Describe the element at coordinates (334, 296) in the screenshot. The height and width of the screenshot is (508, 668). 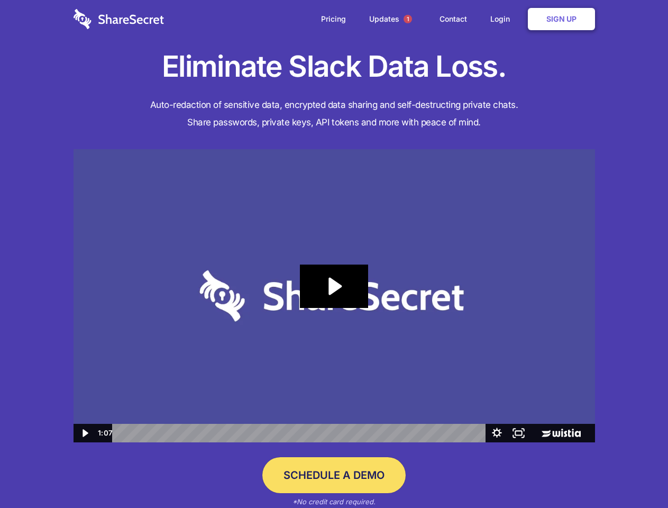
I see `img: Sharesecret` at that location.